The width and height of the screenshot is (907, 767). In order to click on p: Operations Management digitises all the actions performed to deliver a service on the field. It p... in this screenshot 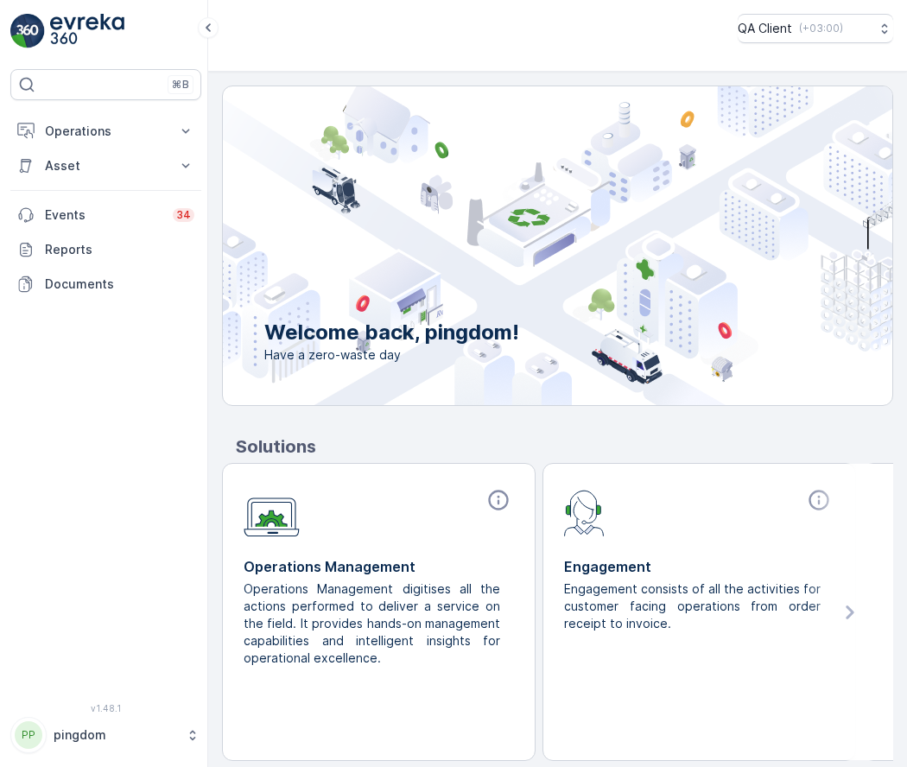, I will do `click(371, 624)`.